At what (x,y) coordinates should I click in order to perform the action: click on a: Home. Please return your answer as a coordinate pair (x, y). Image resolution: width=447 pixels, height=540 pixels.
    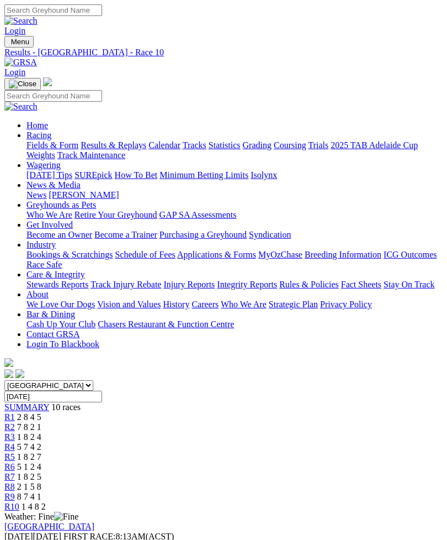
    Looking at the image, I should click on (37, 125).